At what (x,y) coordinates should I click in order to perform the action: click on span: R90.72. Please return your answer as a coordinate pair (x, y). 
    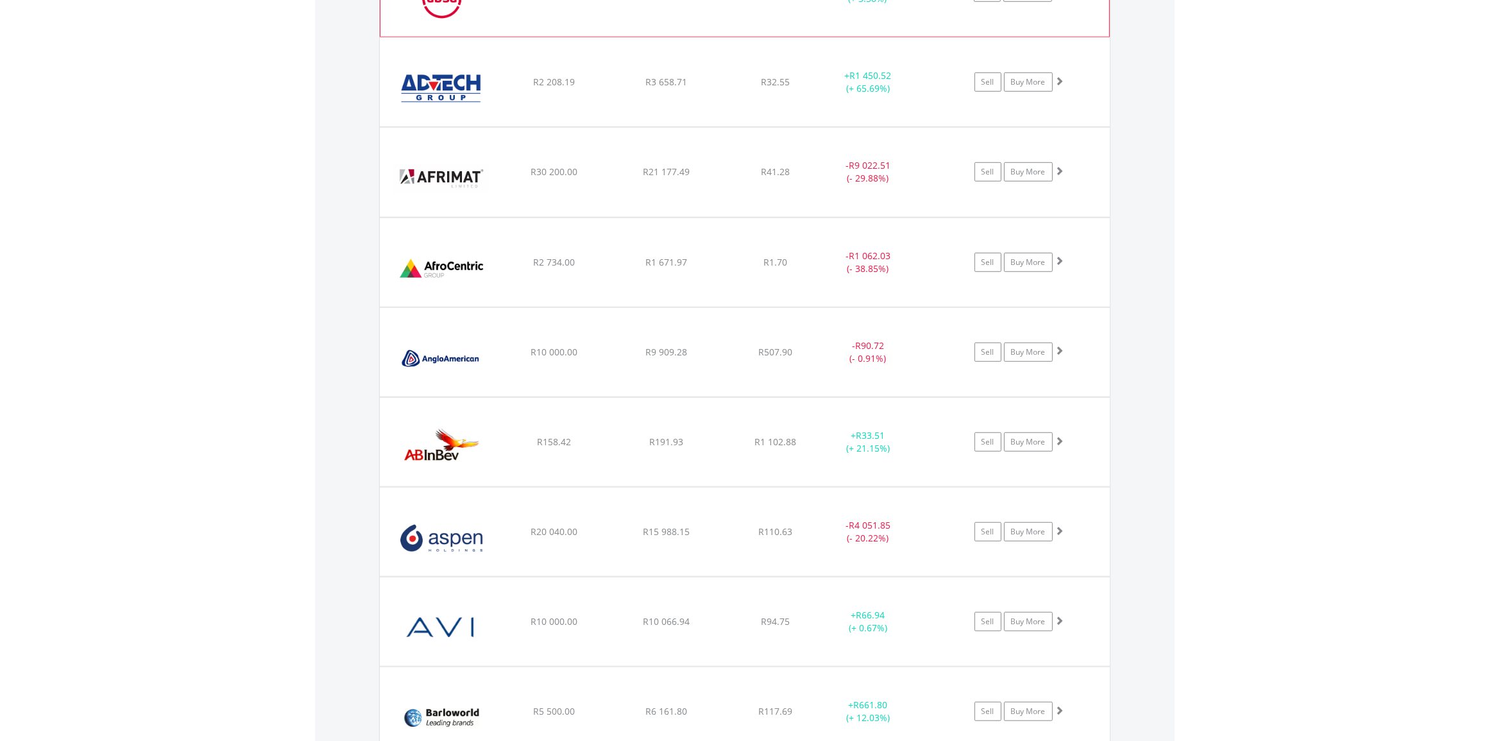
    Looking at the image, I should click on (870, 345).